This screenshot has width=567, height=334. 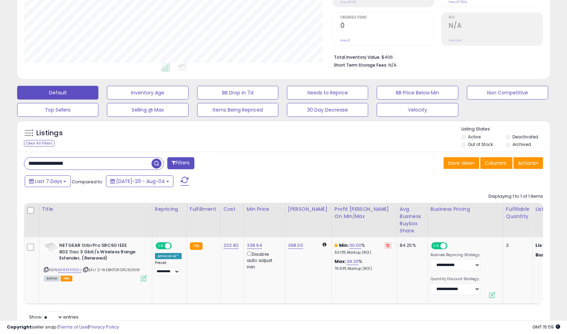 I want to click on button: Last 7 Days, so click(x=48, y=181).